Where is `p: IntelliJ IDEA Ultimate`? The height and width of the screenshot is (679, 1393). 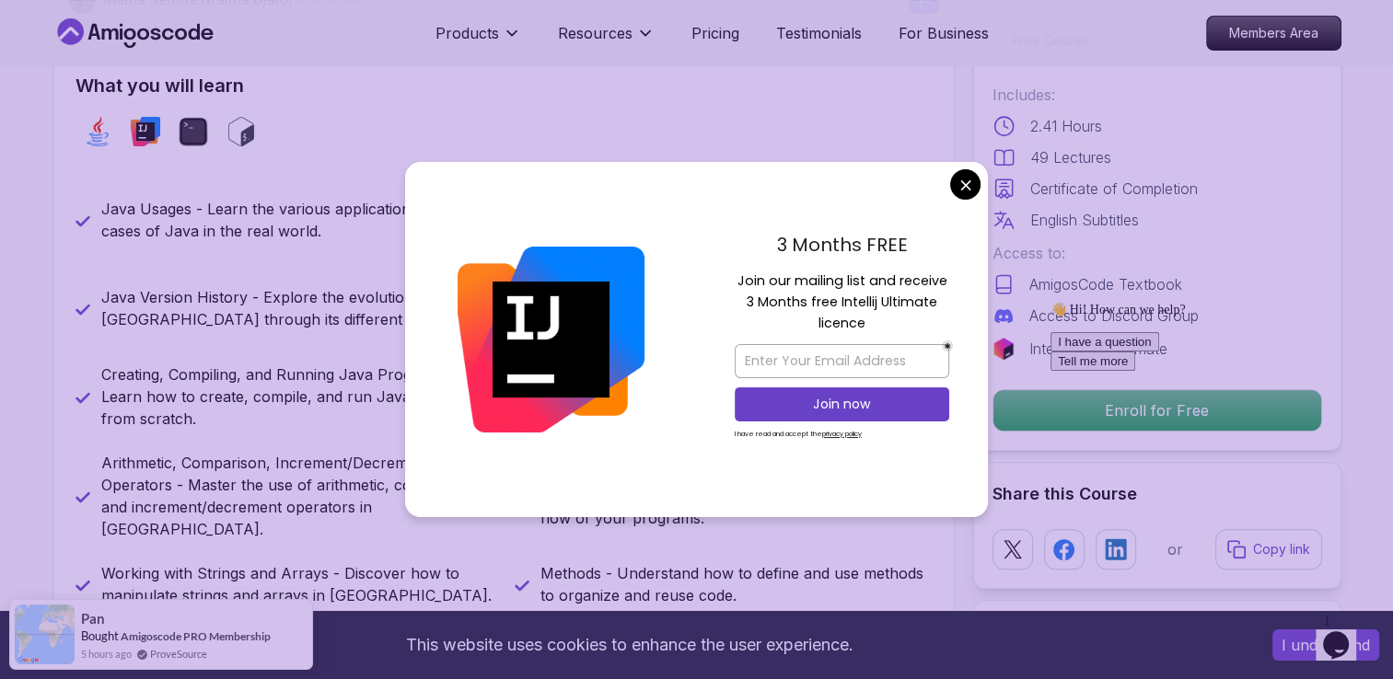 p: IntelliJ IDEA Ultimate is located at coordinates (1098, 349).